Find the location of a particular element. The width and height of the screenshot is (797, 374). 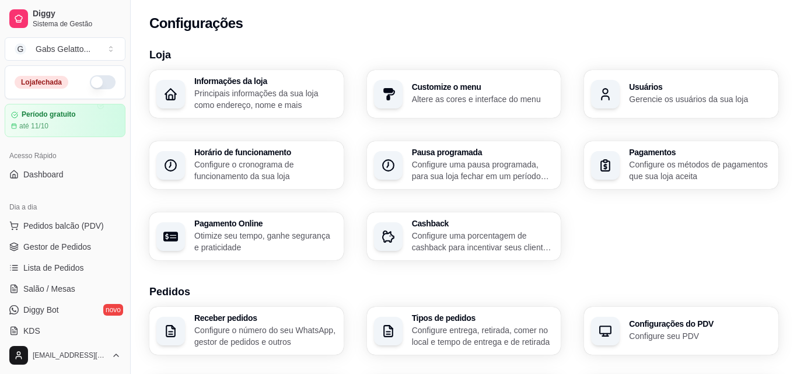

button: Pausa programadaConfigure uma pausa programada, para sua loja fechar em um período específico is located at coordinates (464, 165).